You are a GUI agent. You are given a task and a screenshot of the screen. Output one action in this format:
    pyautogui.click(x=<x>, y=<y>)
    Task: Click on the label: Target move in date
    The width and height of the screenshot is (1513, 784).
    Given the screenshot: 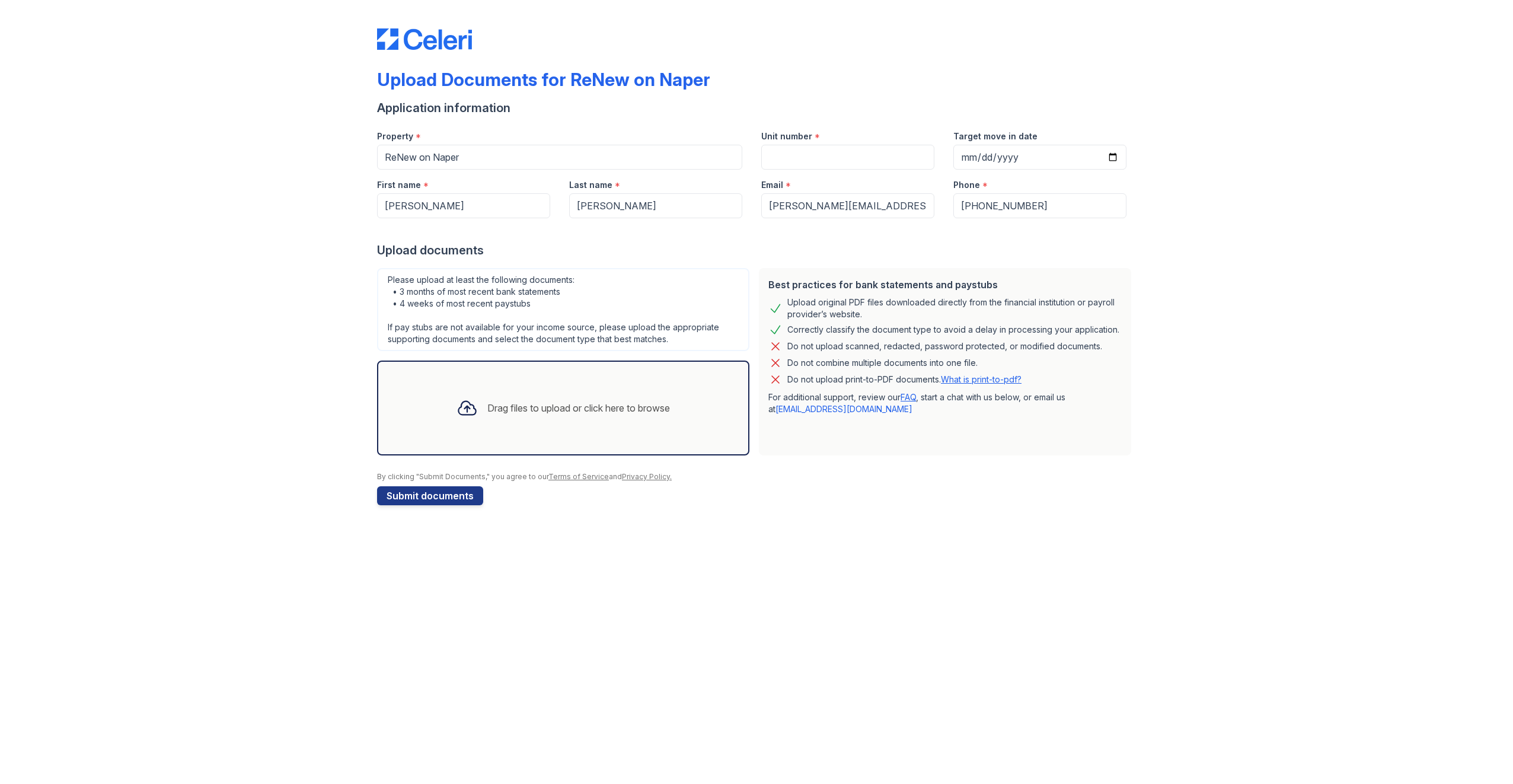 What is the action you would take?
    pyautogui.click(x=996, y=136)
    